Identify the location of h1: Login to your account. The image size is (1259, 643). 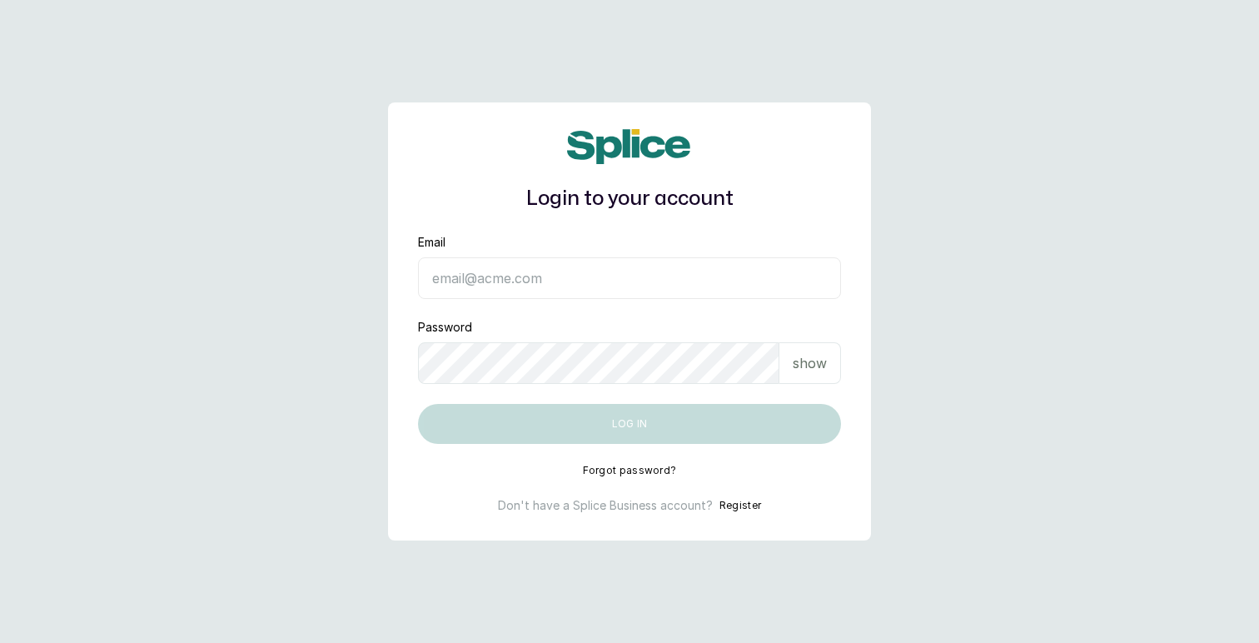
(630, 199).